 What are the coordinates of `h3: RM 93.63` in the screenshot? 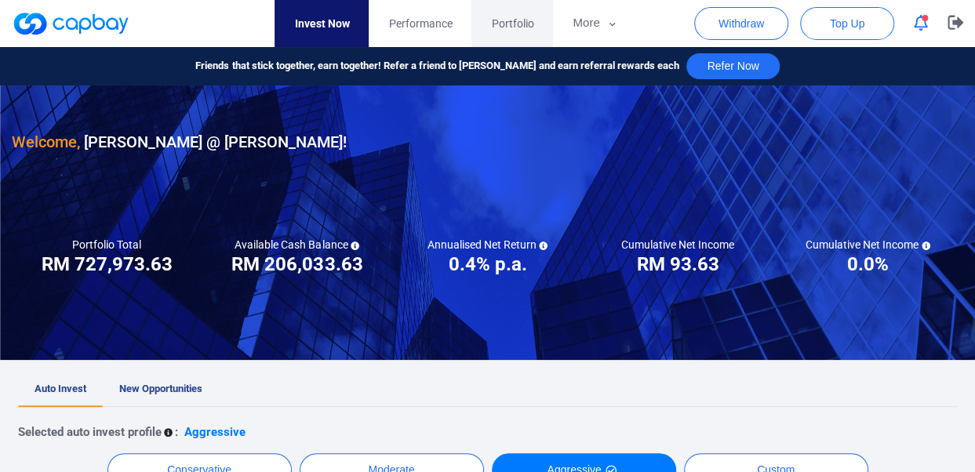 It's located at (677, 264).